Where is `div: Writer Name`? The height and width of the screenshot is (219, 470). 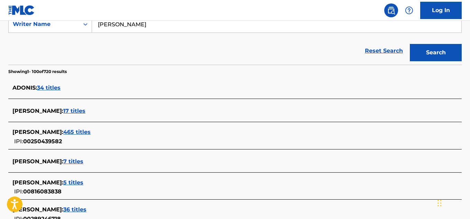
div: Writer Name is located at coordinates (44, 24).